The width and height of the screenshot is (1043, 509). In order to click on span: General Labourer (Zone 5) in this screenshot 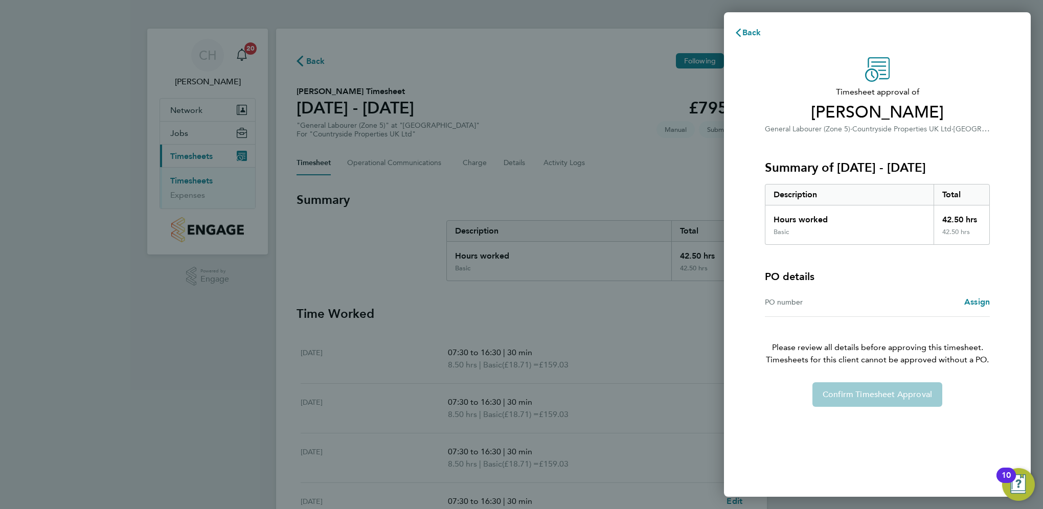, I will do `click(808, 129)`.